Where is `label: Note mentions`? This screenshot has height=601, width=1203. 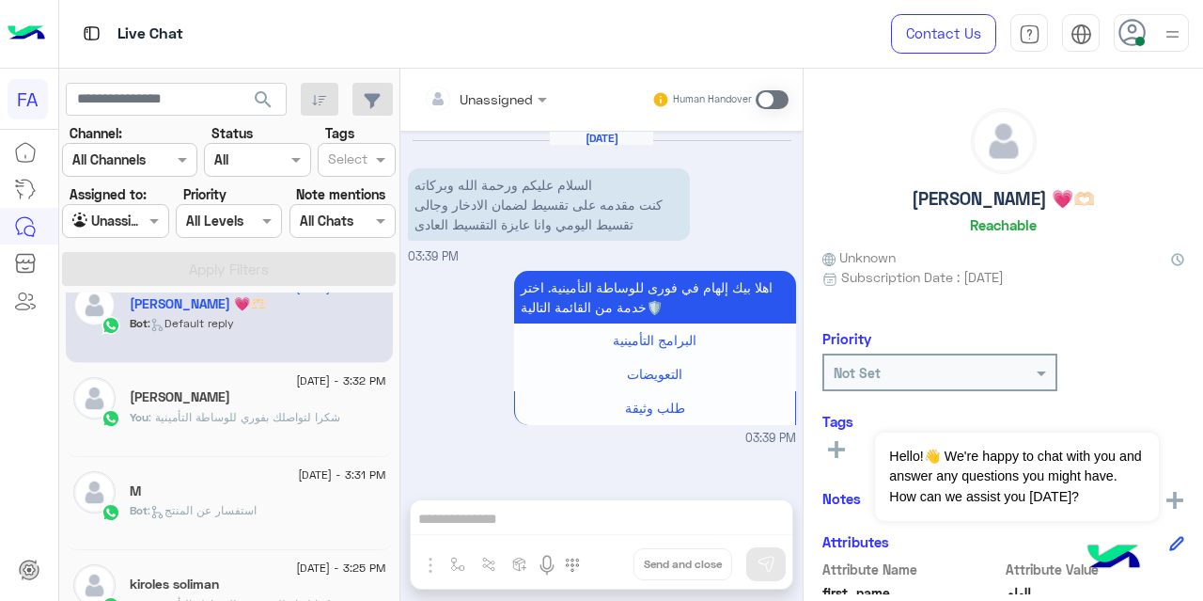
label: Note mentions is located at coordinates (340, 194).